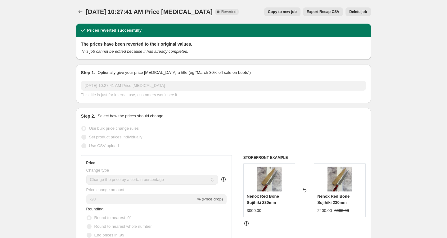  Describe the element at coordinates (105, 190) in the screenshot. I see `span: Price change amount` at that location.